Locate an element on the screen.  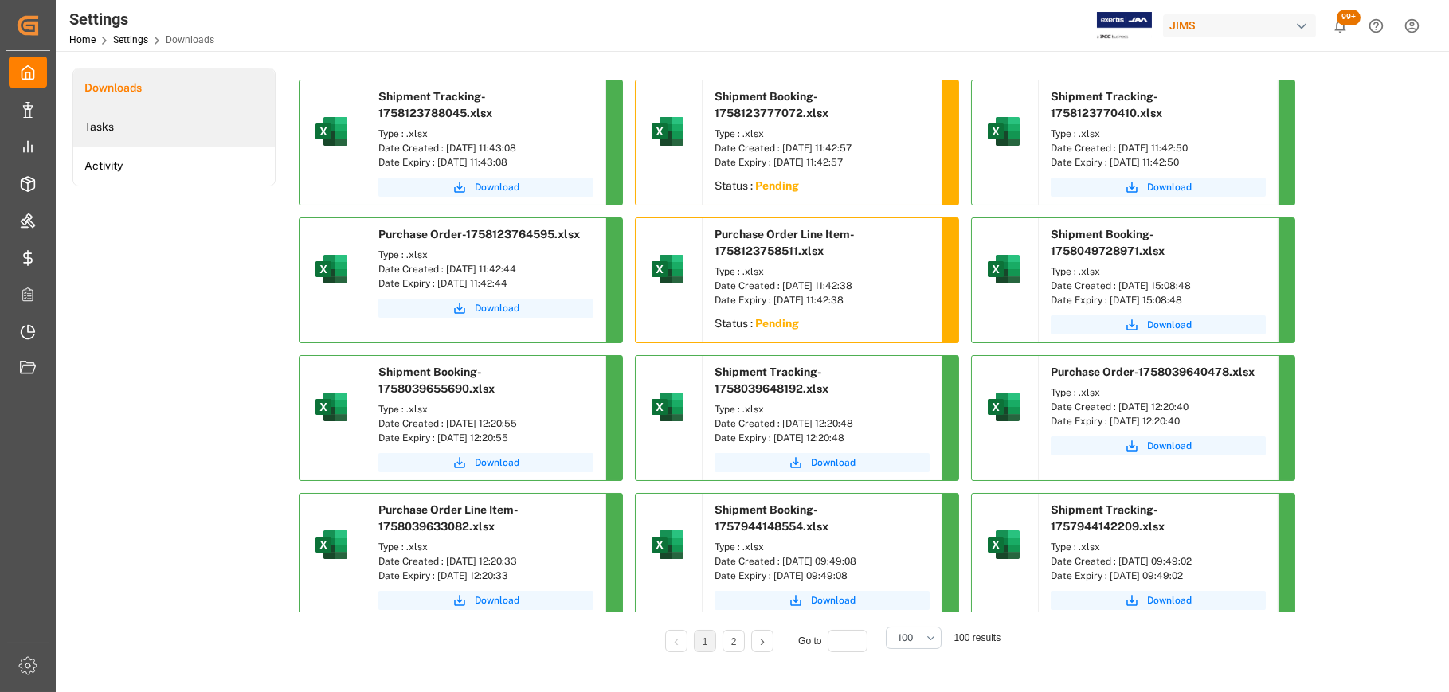
li: Tasks is located at coordinates (174, 127).